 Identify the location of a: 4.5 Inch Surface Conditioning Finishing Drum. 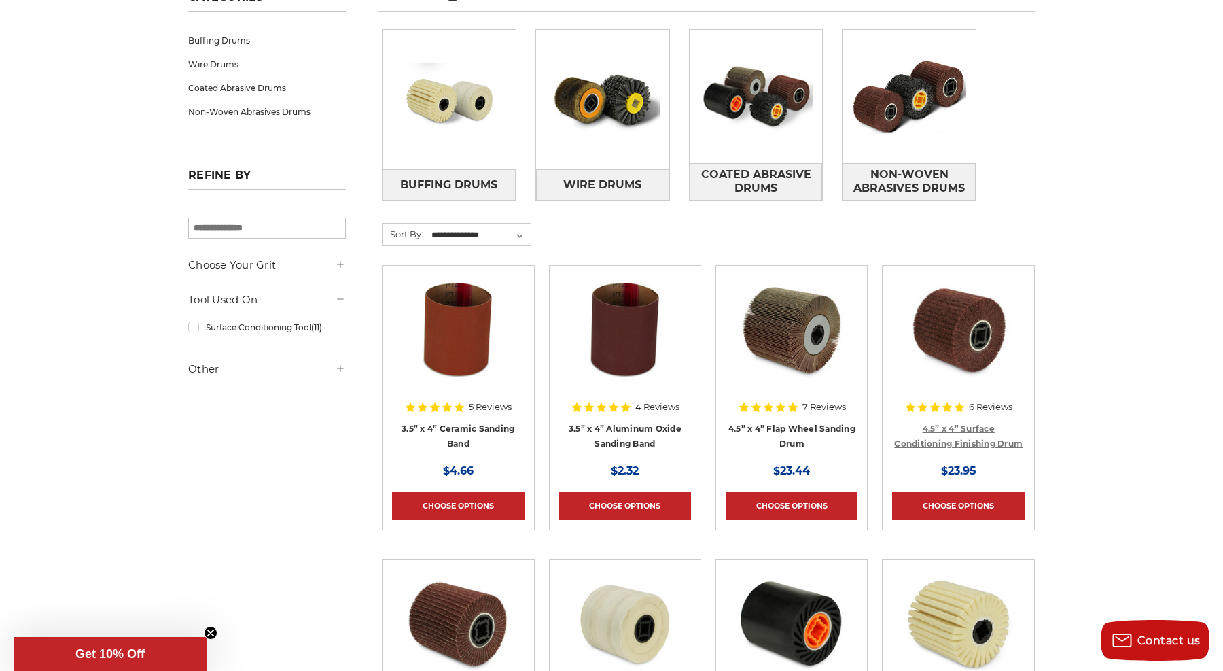
(958, 341).